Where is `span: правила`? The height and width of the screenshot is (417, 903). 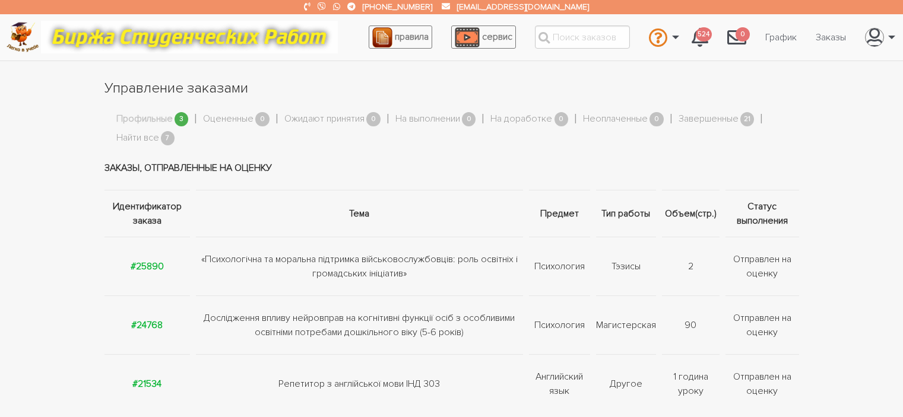 span: правила is located at coordinates (411, 37).